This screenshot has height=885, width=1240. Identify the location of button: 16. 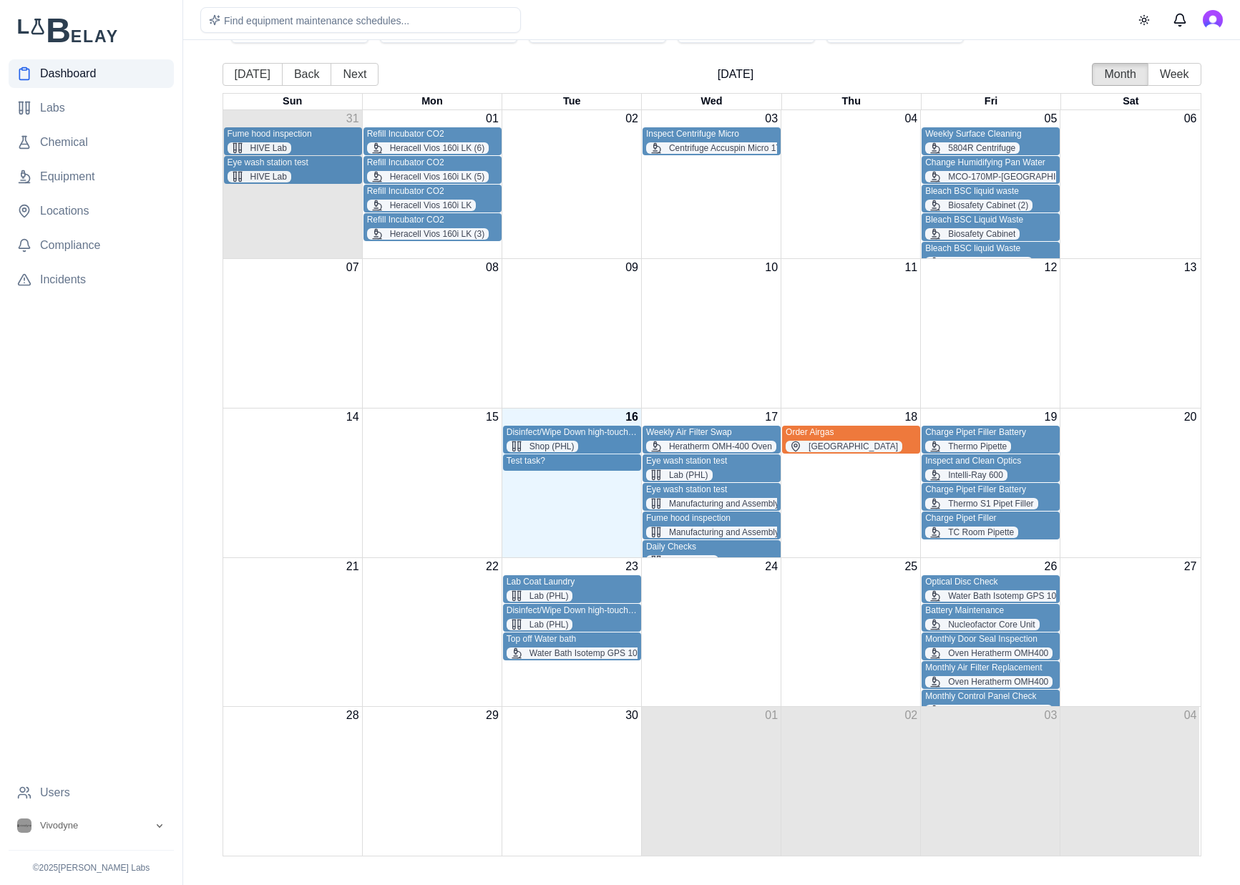
(632, 417).